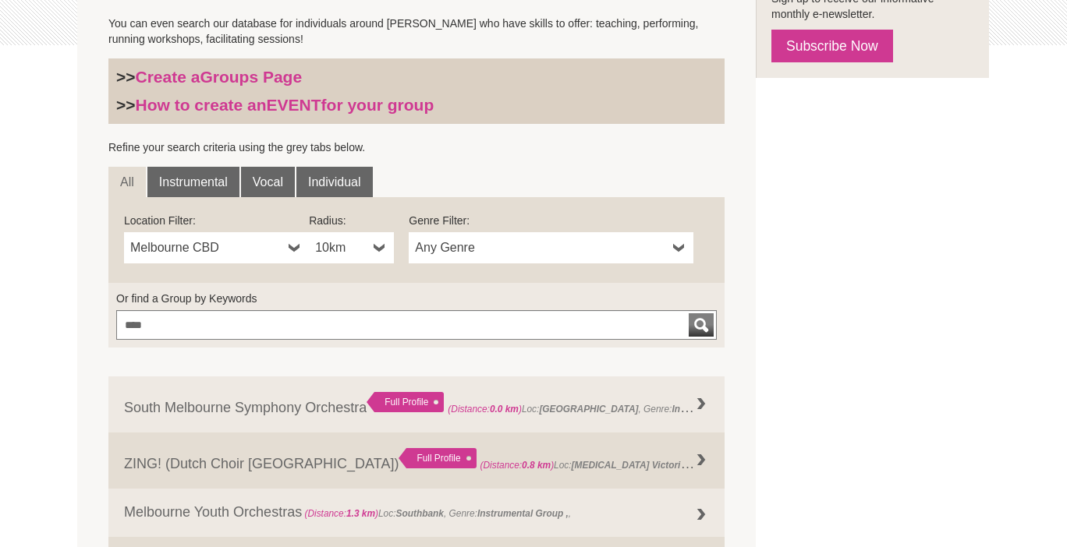 This screenshot has width=1067, height=547. I want to click on strong: EVENT, so click(294, 105).